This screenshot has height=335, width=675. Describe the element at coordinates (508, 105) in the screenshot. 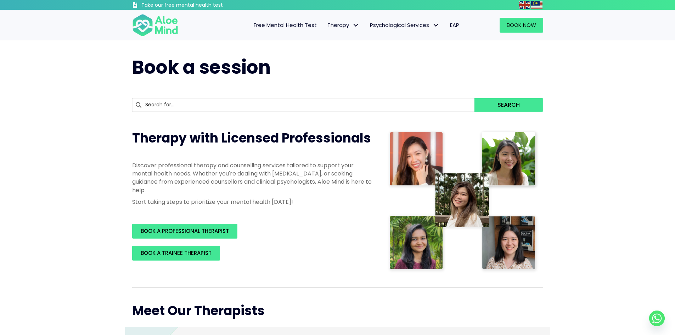

I see `button: Search` at that location.